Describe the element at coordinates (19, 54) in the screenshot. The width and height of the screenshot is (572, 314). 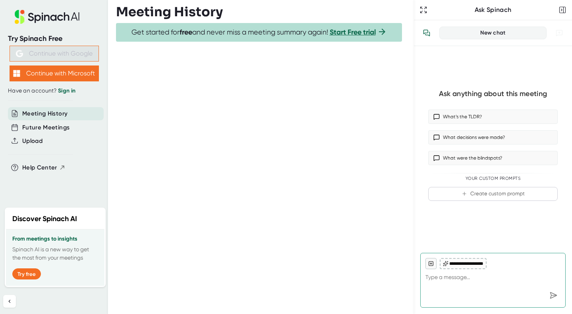
I see `img: Aehbyd4JwY73AAAAAElFTkSuQmCC` at that location.